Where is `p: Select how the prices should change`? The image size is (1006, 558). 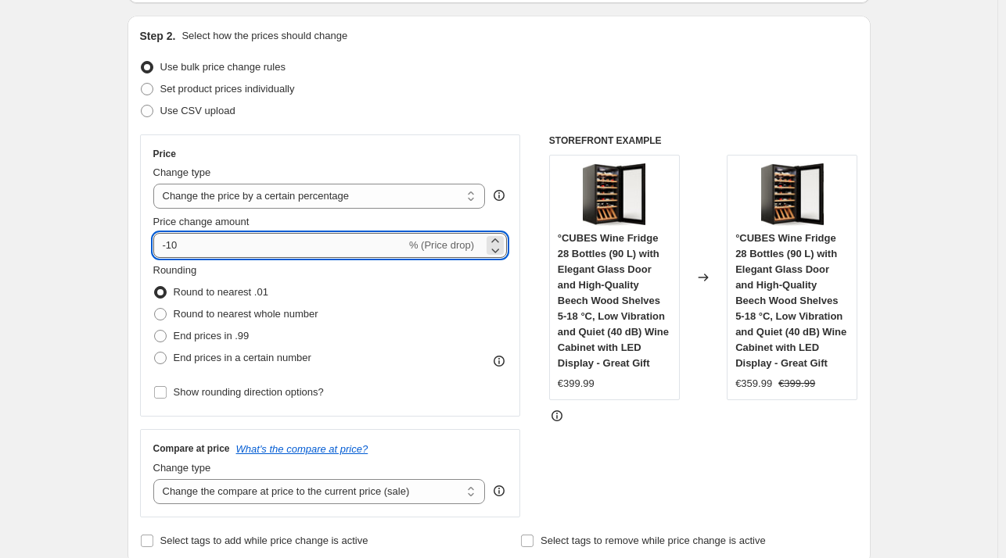 p: Select how the prices should change is located at coordinates (264, 36).